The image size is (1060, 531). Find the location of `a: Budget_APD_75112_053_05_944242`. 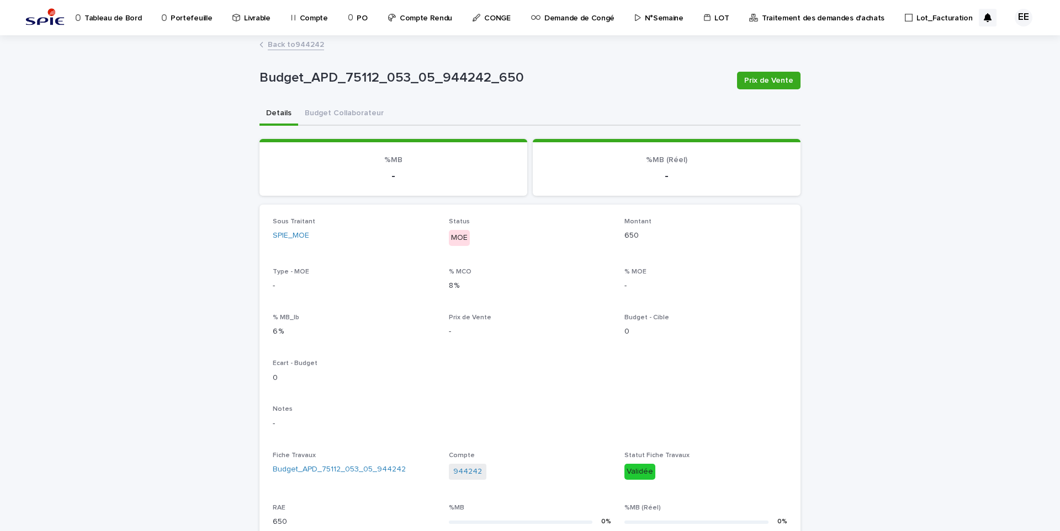

a: Budget_APD_75112_053_05_944242 is located at coordinates (339, 470).